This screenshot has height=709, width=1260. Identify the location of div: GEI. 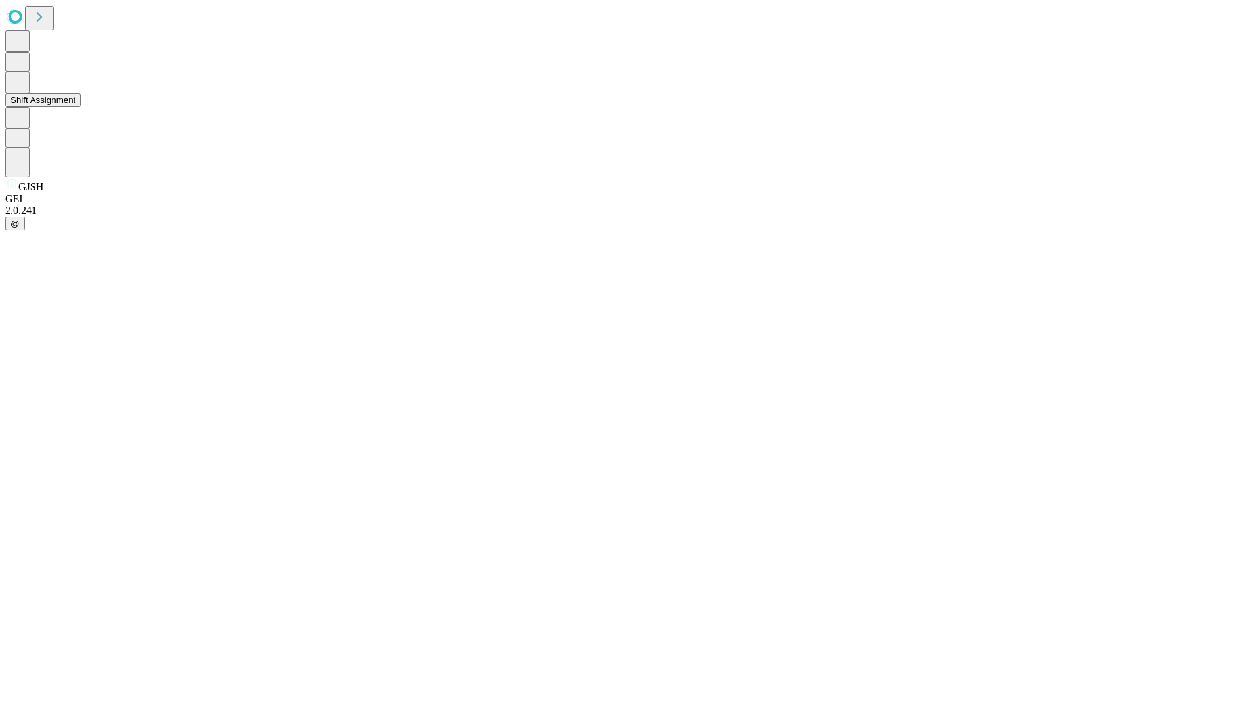
(630, 199).